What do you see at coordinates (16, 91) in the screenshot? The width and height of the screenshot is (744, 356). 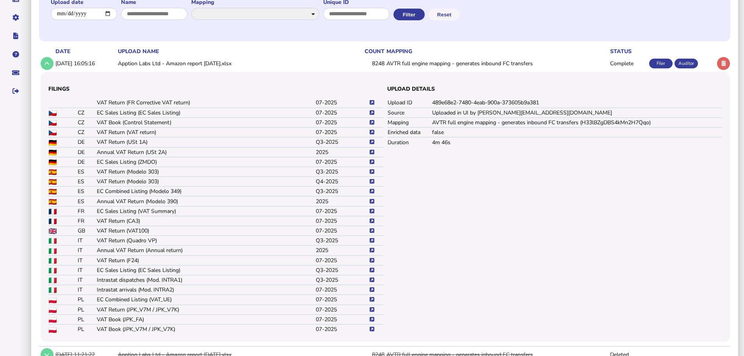 I see `button: Sign out` at bounding box center [16, 91].